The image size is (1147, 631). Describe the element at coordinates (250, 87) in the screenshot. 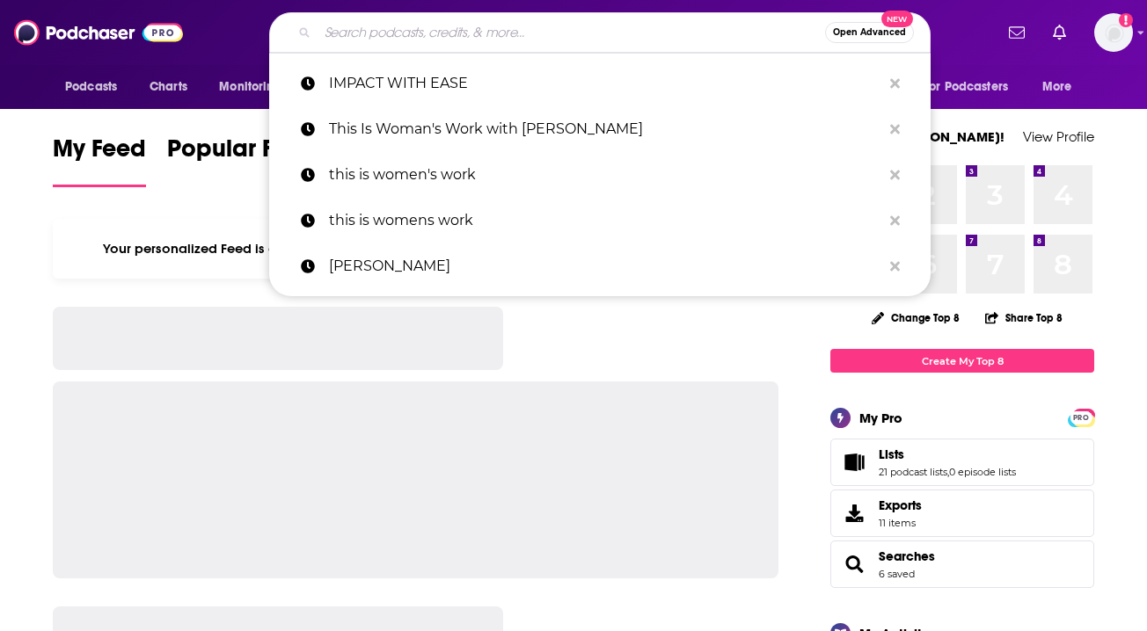

I see `span: Monitoring` at that location.